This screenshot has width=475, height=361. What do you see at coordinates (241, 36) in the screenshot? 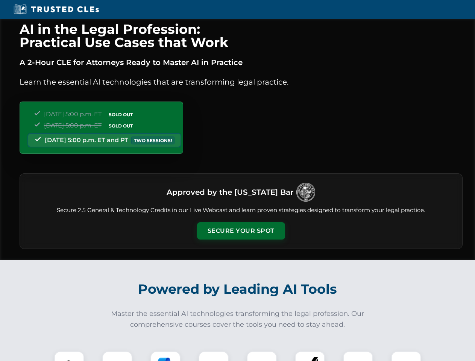
I see `h1: AI in the Legal Profession: Practical Use Cases that Work` at bounding box center [241, 36].